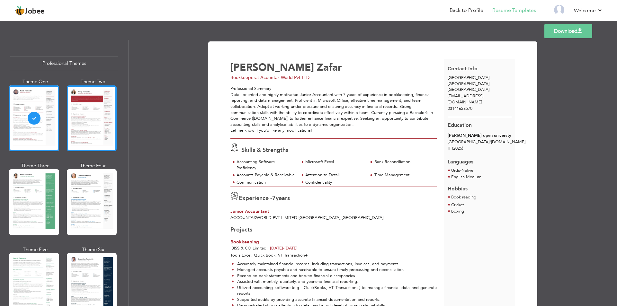 The image size is (617, 306). Describe the element at coordinates (463, 69) in the screenshot. I see `span: Contact Info` at that location.